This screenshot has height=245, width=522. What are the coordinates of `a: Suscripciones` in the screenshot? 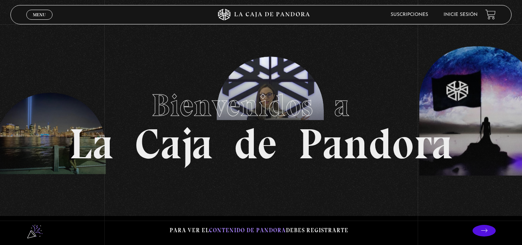 It's located at (409, 15).